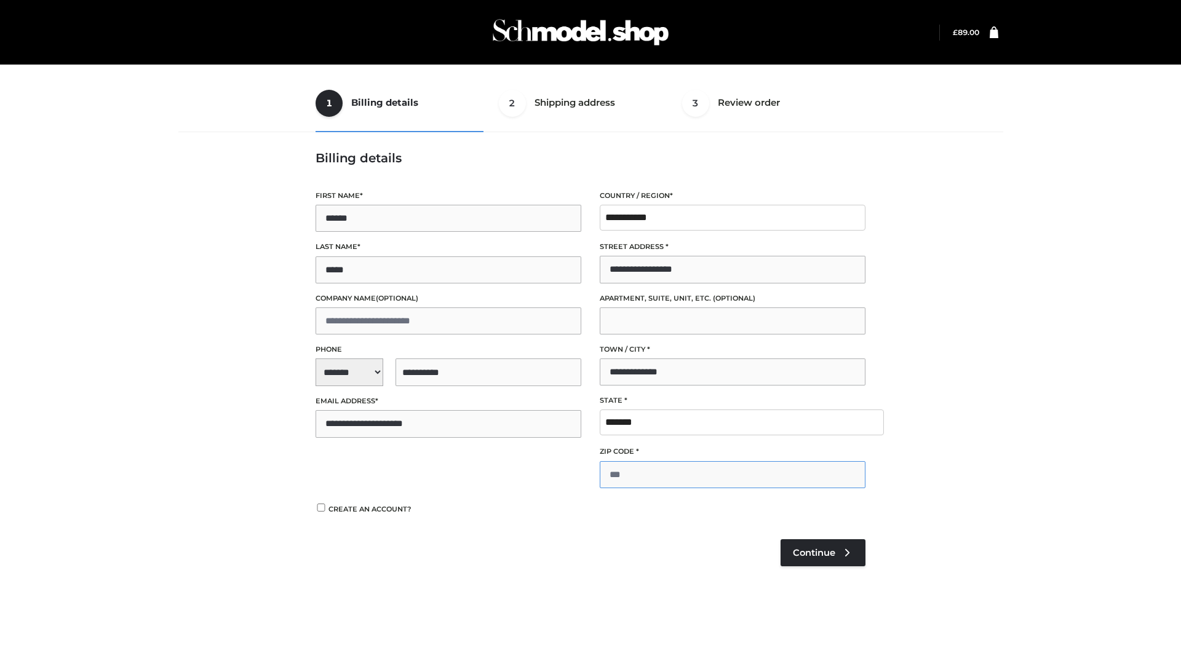 The height and width of the screenshot is (664, 1181). I want to click on label: Last name, so click(448, 247).